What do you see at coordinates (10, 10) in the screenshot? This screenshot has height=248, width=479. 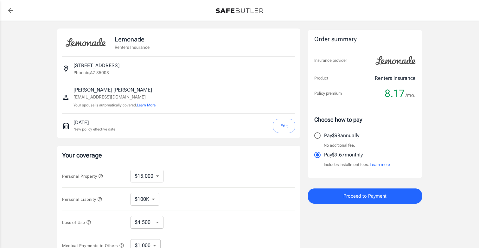 I see `a: back to quotes` at bounding box center [10, 10].